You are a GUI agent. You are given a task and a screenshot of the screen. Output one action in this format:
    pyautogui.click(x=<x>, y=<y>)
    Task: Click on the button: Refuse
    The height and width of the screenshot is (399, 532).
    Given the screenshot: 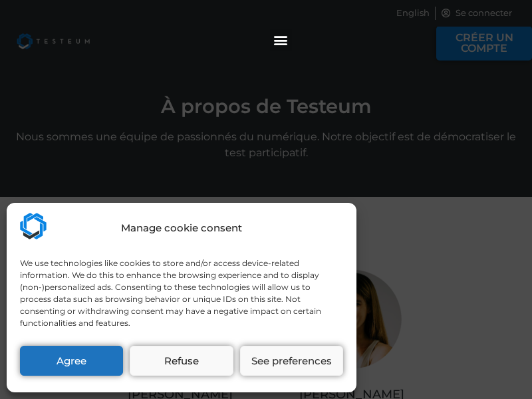 What is the action you would take?
    pyautogui.click(x=181, y=360)
    